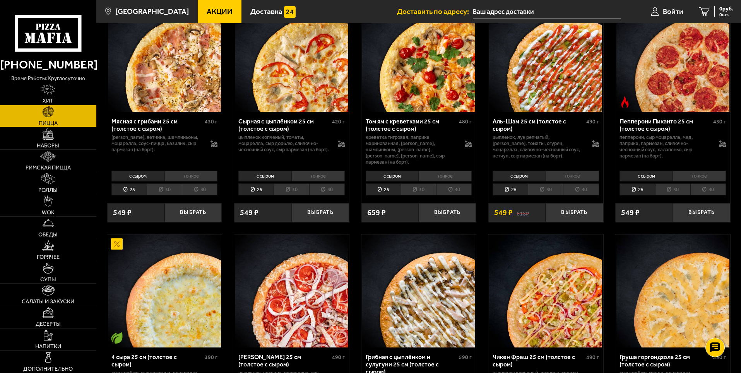 This screenshot has width=741, height=373. I want to click on img: Чикен Фреш 25 см (толстое с сыром), so click(545, 291).